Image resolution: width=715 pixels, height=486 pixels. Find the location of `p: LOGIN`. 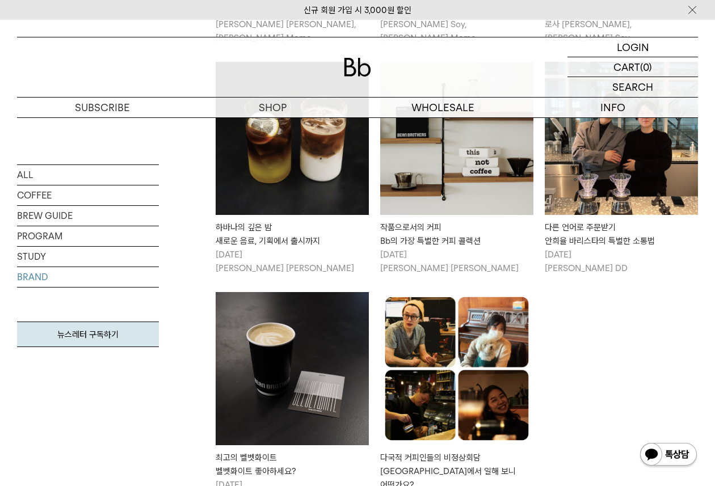

p: LOGIN is located at coordinates (633, 47).